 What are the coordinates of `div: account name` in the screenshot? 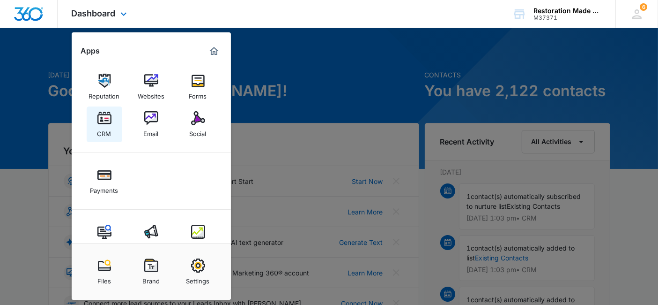 It's located at (568, 11).